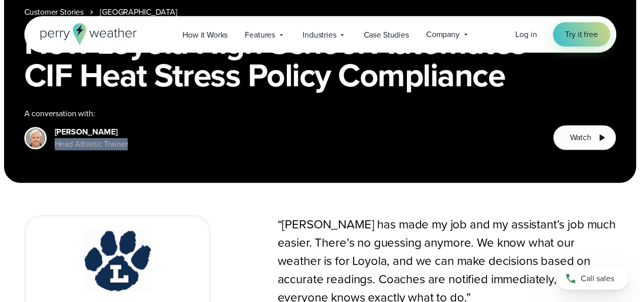 This screenshot has width=640, height=302. I want to click on h1: How Loyola High School Automates CIF Heat Stress Policy Compliance, so click(320, 59).